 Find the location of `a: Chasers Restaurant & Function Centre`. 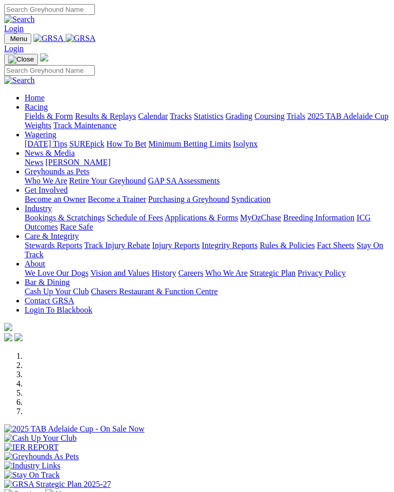

a: Chasers Restaurant & Function Centre is located at coordinates (154, 291).